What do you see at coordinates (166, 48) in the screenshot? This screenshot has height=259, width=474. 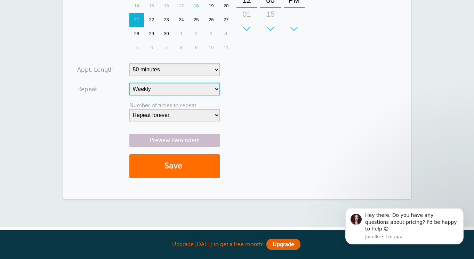 I see `div: Tuesday, October 7` at bounding box center [166, 48].